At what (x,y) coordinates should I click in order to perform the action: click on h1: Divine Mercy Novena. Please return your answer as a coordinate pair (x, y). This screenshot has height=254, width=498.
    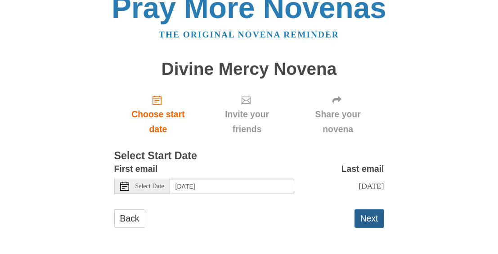
    Looking at the image, I should click on (249, 69).